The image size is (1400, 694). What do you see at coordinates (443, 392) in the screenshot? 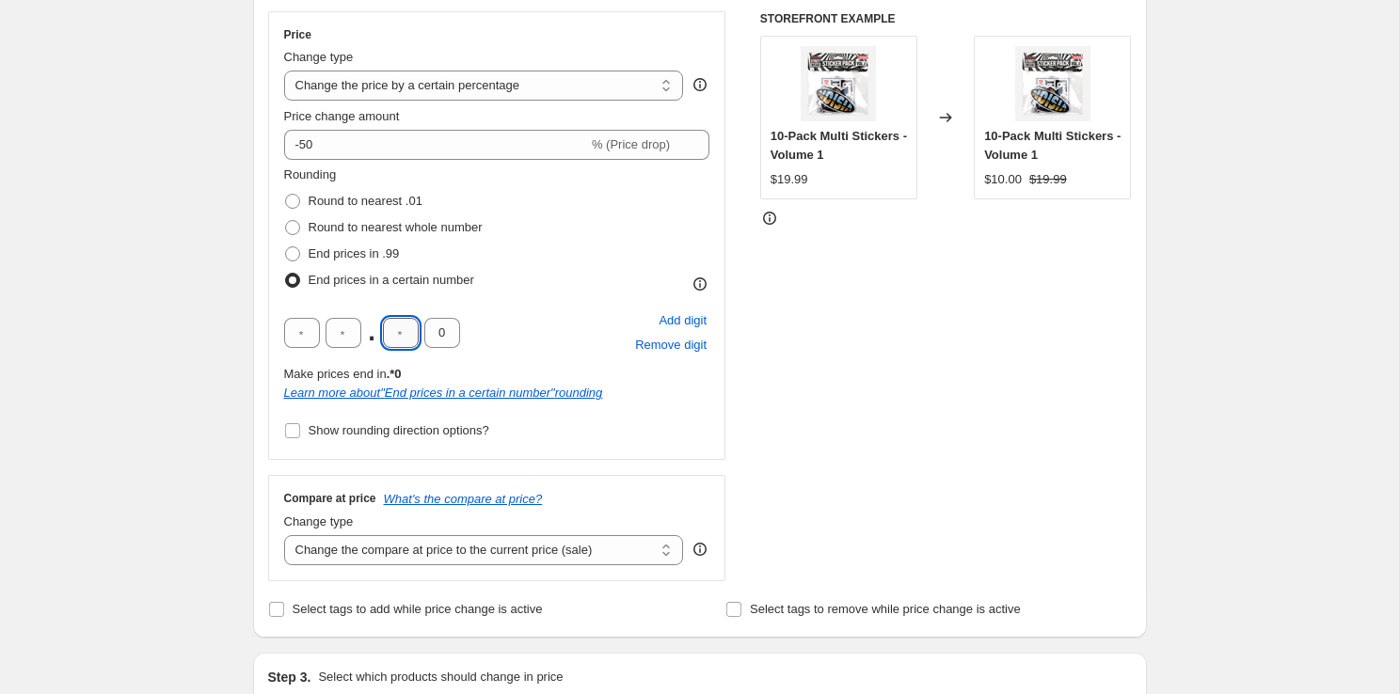
I see `i: Learn more about " End prices in a certain number " rounding` at bounding box center [443, 392].